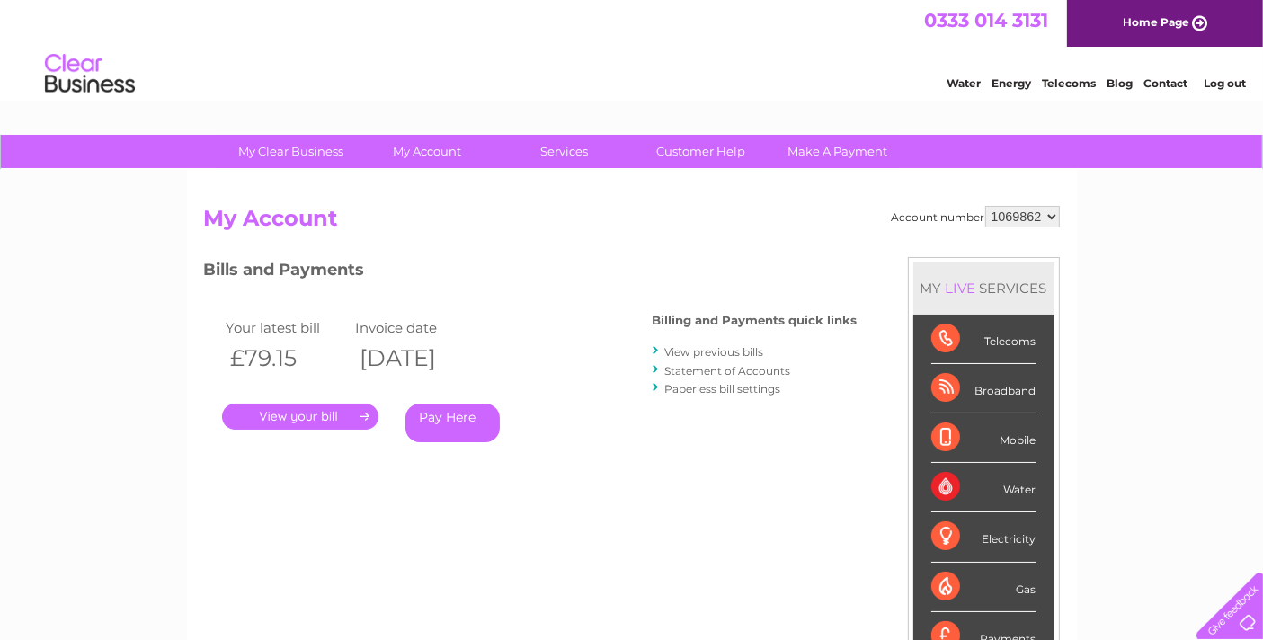 This screenshot has height=640, width=1263. Describe the element at coordinates (983, 388) in the screenshot. I see `div: Broadband` at that location.